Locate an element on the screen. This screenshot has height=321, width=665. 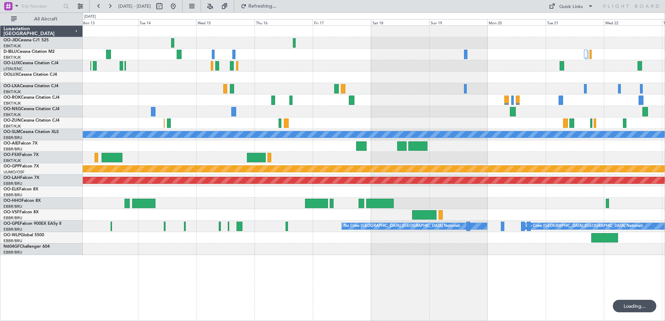
span: N604GF is located at coordinates (11, 247).